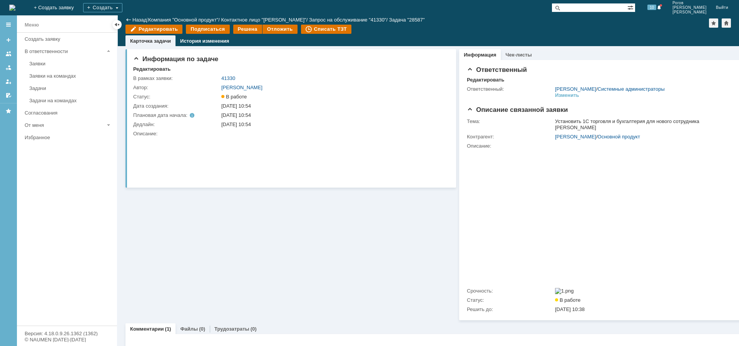 The height and width of the screenshot is (346, 739). Describe the element at coordinates (68, 39) in the screenshot. I see `div: Создать заявку` at that location.